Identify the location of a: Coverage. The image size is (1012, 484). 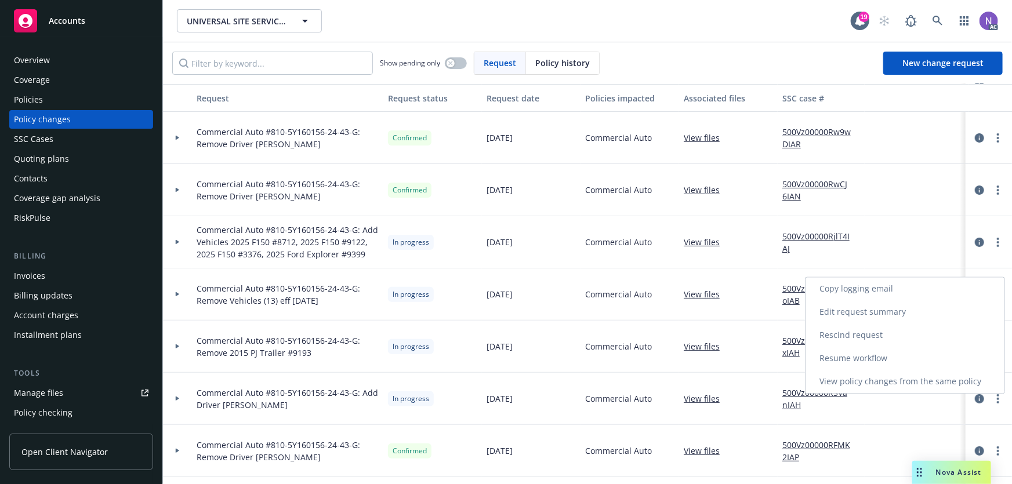
(81, 80).